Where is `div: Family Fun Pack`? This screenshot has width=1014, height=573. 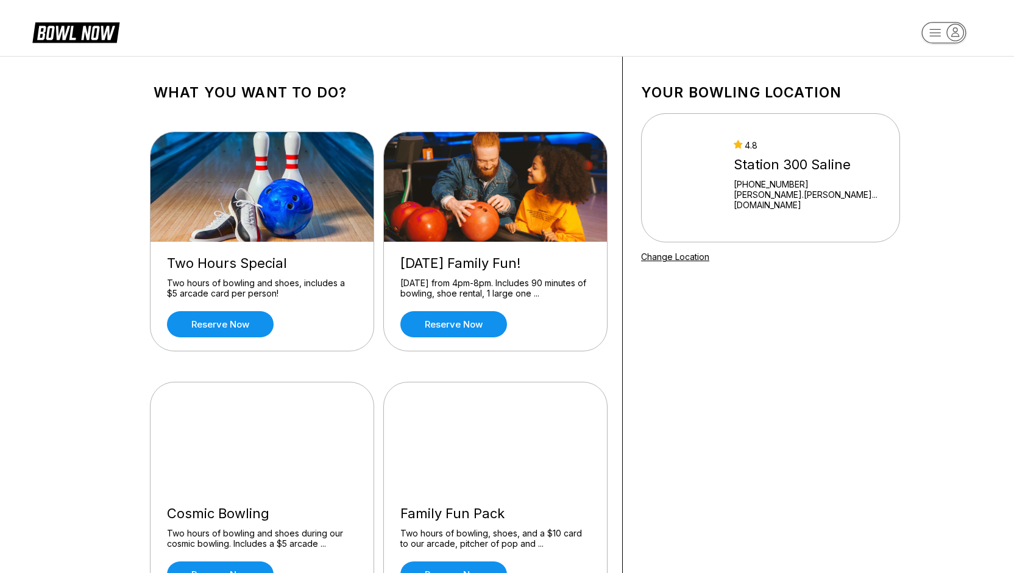
div: Family Fun Pack is located at coordinates (495, 514).